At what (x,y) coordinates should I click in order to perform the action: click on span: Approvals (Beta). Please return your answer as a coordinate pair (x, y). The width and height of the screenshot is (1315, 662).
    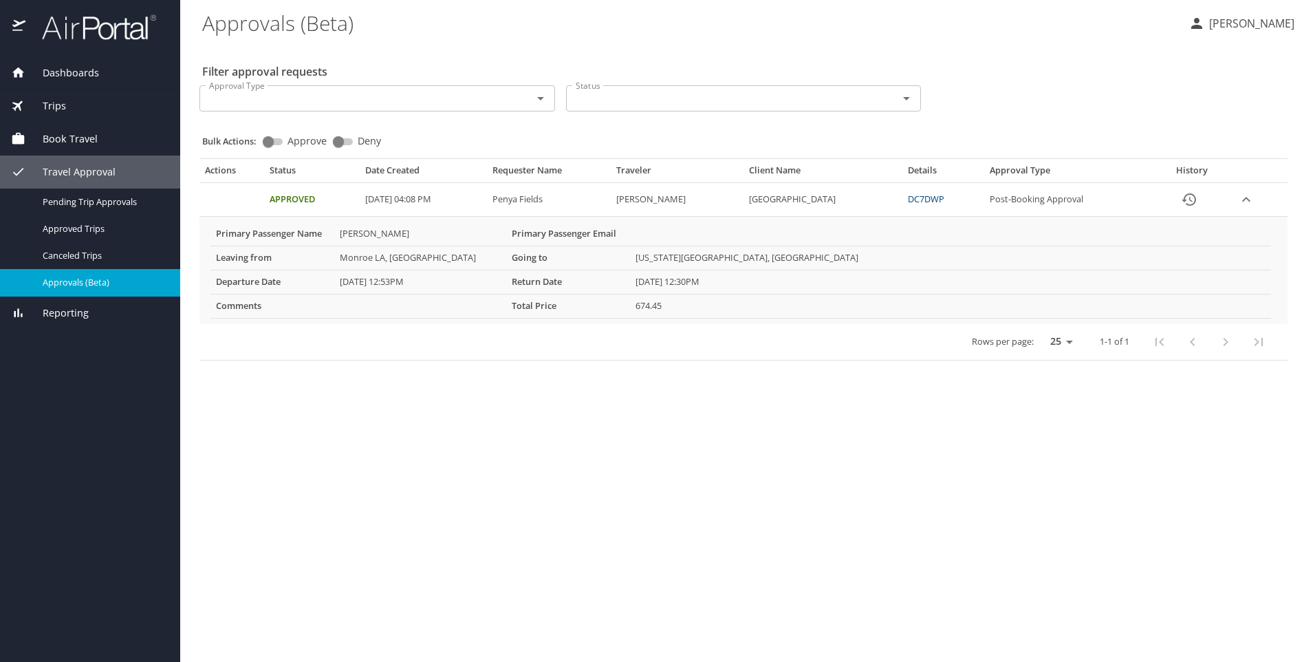
    Looking at the image, I should click on (103, 282).